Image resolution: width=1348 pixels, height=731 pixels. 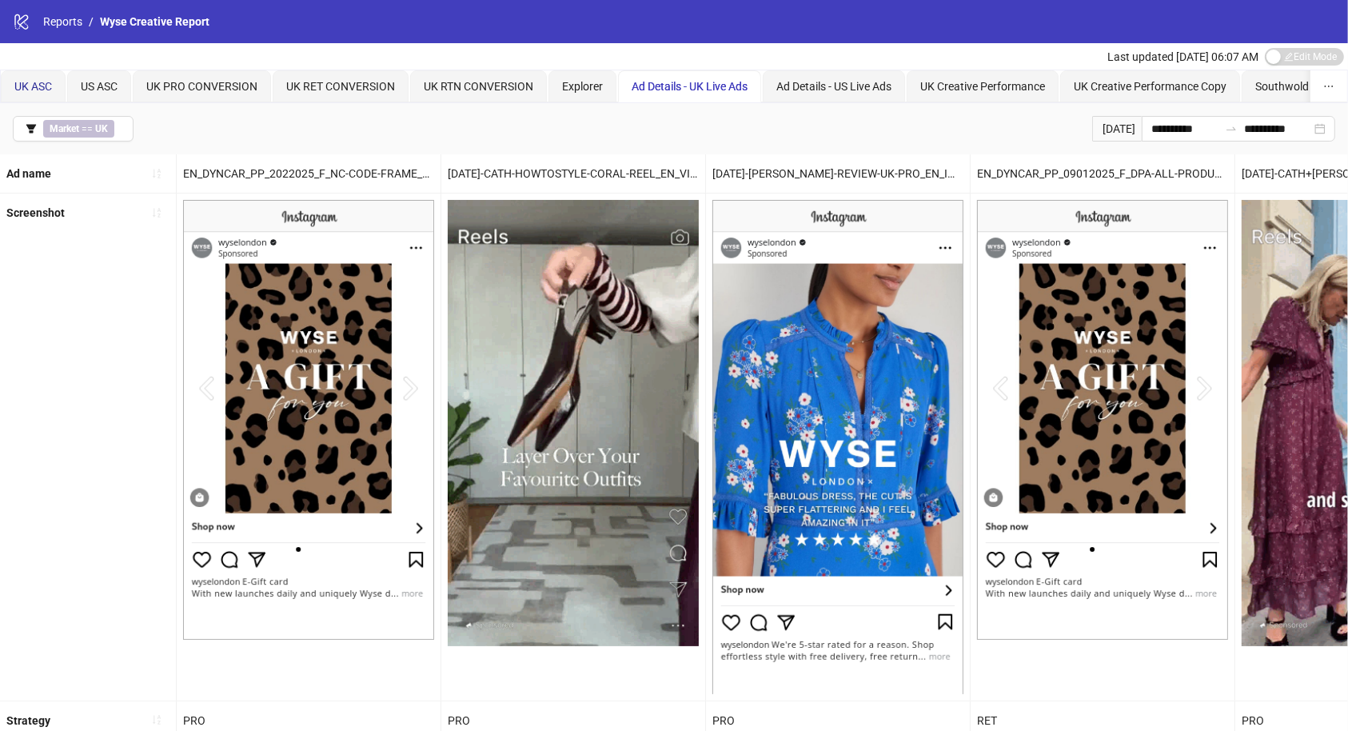 I want to click on img: Screenshot 120216129814890055, so click(x=309, y=420).